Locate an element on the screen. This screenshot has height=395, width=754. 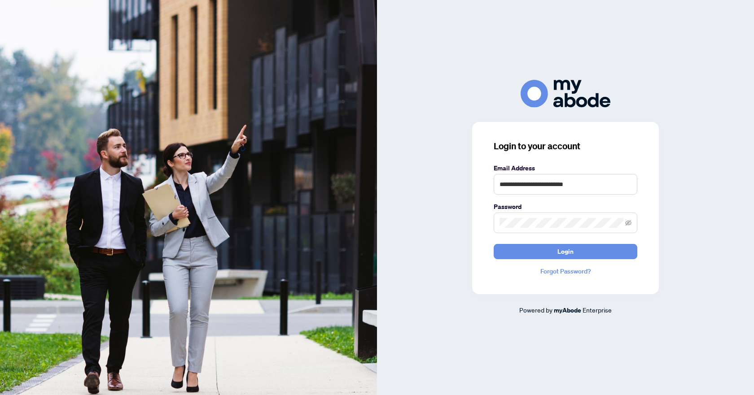
span: Login is located at coordinates (565, 252).